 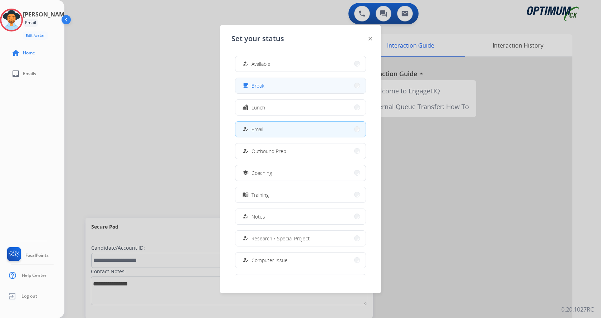 I want to click on span: FocalPoints, so click(x=37, y=255).